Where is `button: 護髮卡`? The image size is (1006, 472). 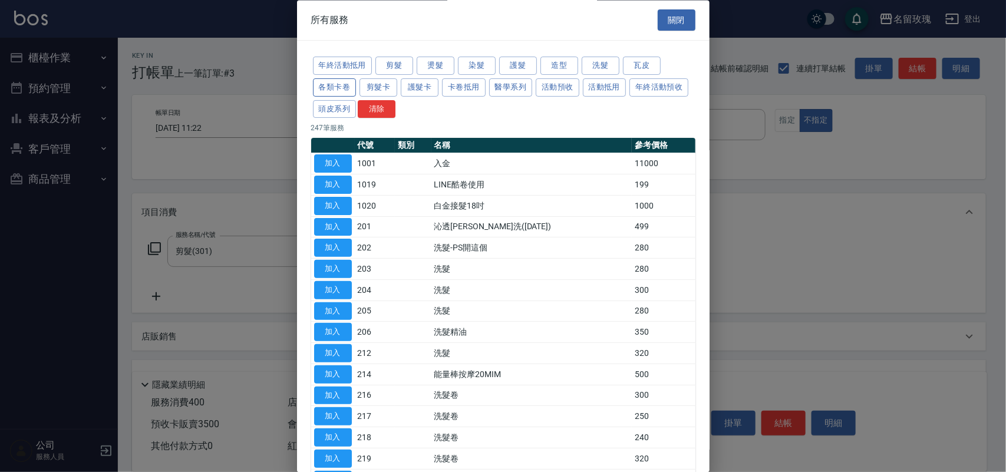
button: 護髮卡 is located at coordinates (420, 87).